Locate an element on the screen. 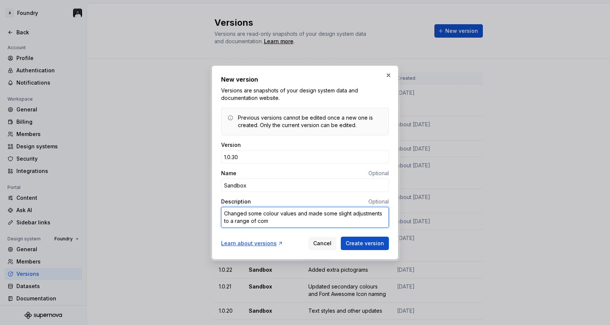  p: Versions are snapshots of your design system data and documentation website. is located at coordinates (305, 94).